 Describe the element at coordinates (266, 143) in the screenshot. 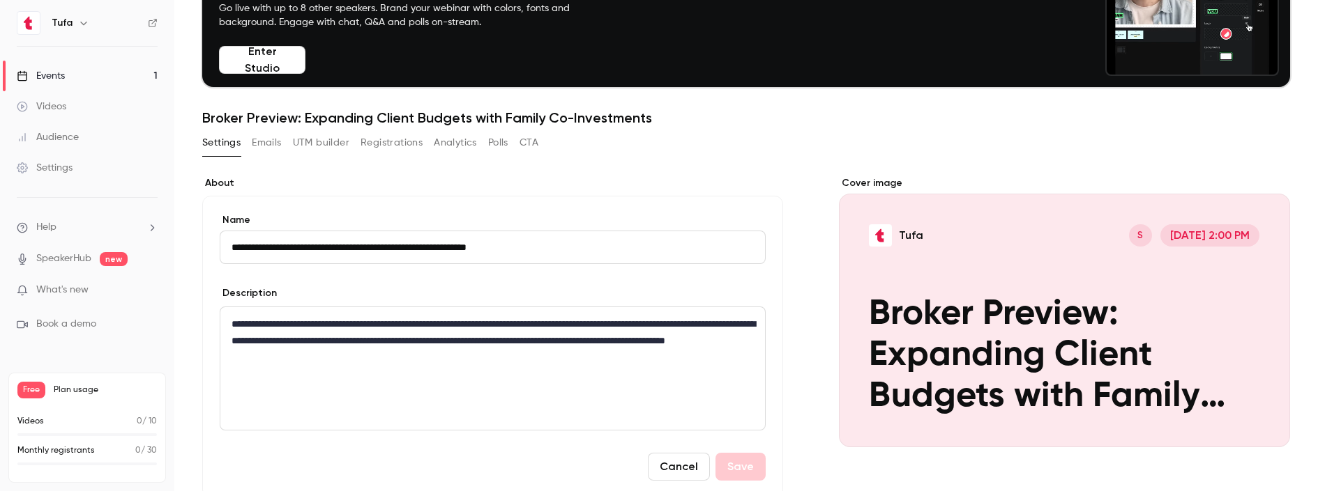

I see `button: Emails` at that location.